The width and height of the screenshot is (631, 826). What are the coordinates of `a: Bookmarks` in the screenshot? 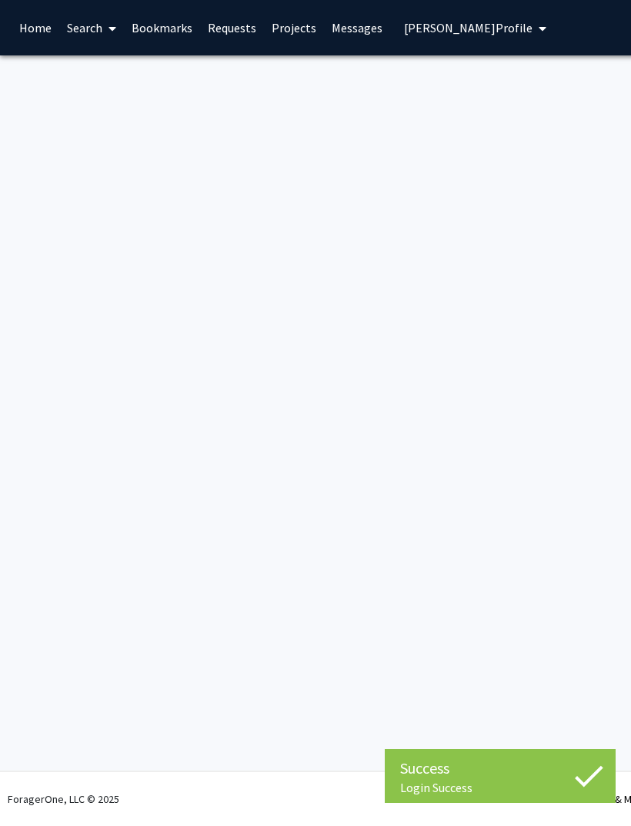 It's located at (162, 28).